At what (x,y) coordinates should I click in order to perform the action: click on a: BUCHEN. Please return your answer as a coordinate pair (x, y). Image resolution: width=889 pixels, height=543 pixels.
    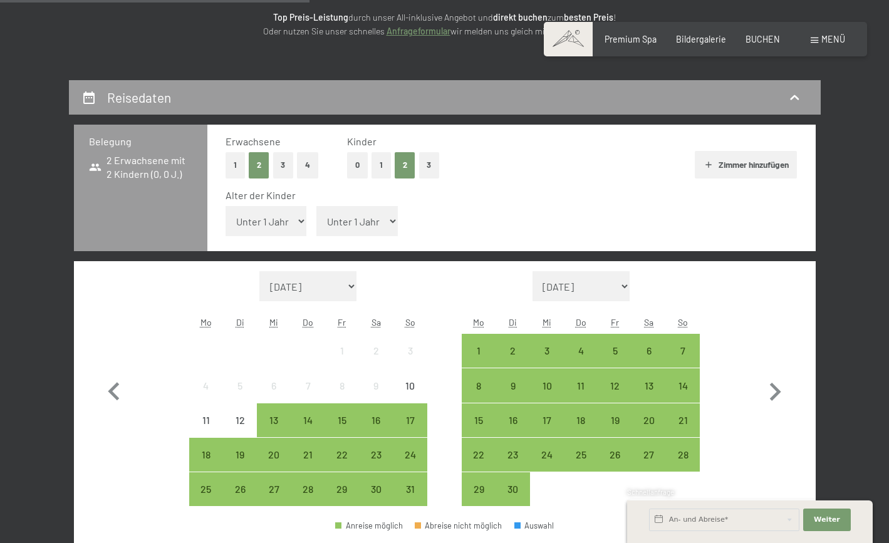
    Looking at the image, I should click on (763, 39).